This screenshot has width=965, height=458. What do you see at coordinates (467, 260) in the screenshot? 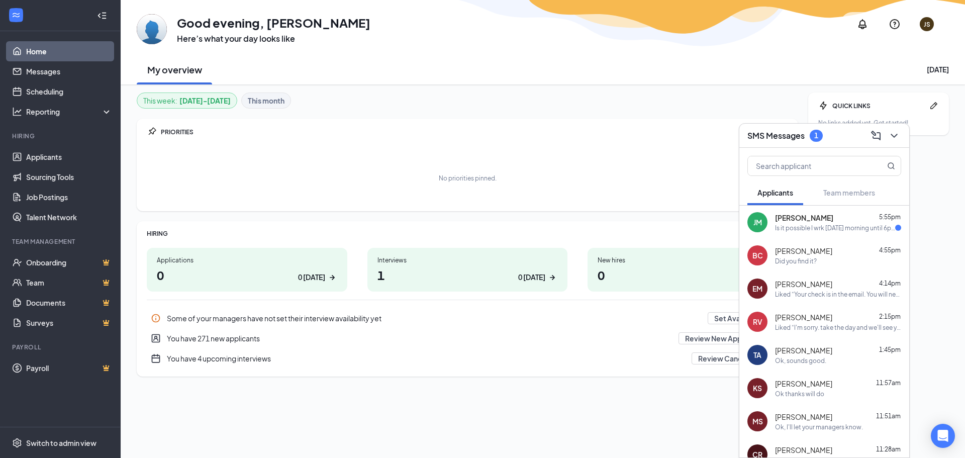
I see `div: Interviews` at bounding box center [467, 260].